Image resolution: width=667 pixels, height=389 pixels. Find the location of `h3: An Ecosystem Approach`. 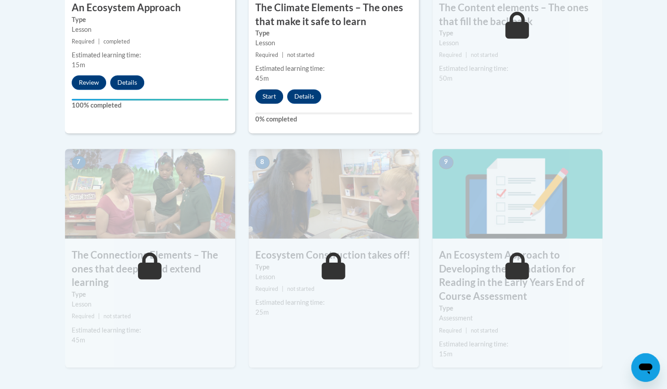

h3: An Ecosystem Approach is located at coordinates (150, 8).